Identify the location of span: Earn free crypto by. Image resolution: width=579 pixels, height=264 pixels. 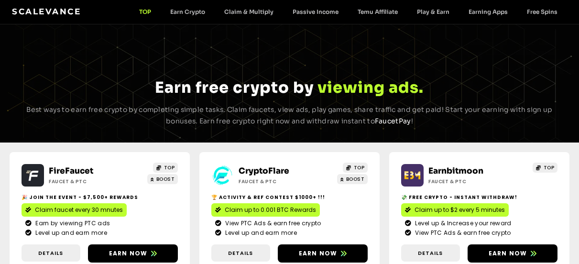
(234, 87).